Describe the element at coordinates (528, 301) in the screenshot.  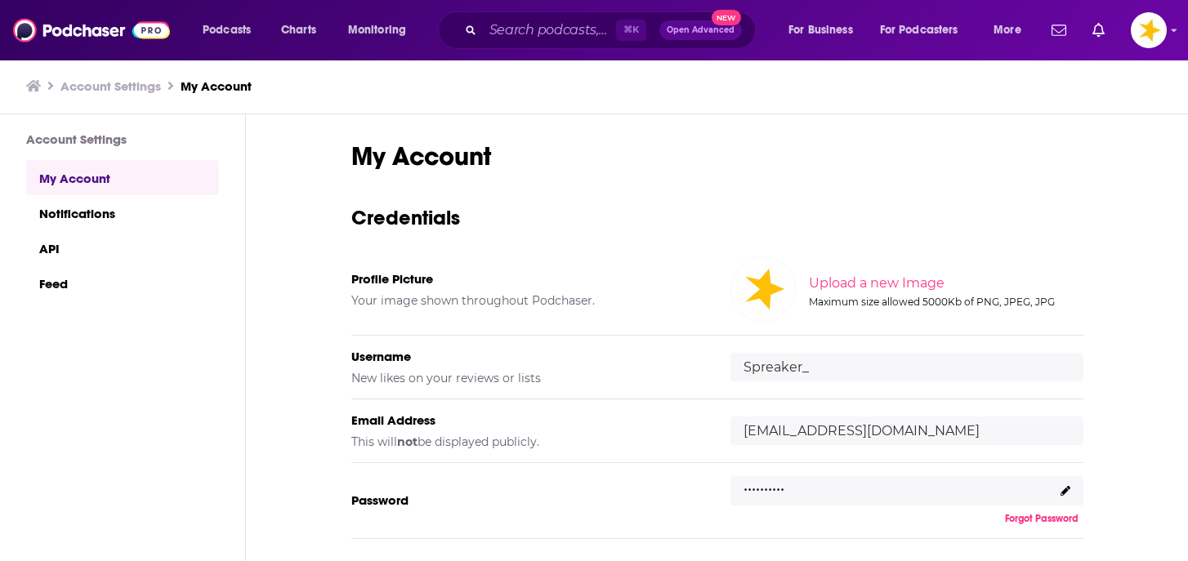
I see `h5: Your image shown throughout Podchaser.` at that location.